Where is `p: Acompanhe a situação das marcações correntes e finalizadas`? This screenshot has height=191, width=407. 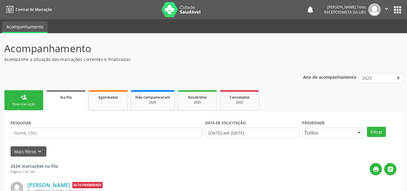
p: Acompanhe a situação das marcações correntes e finalizadas is located at coordinates (144, 59).